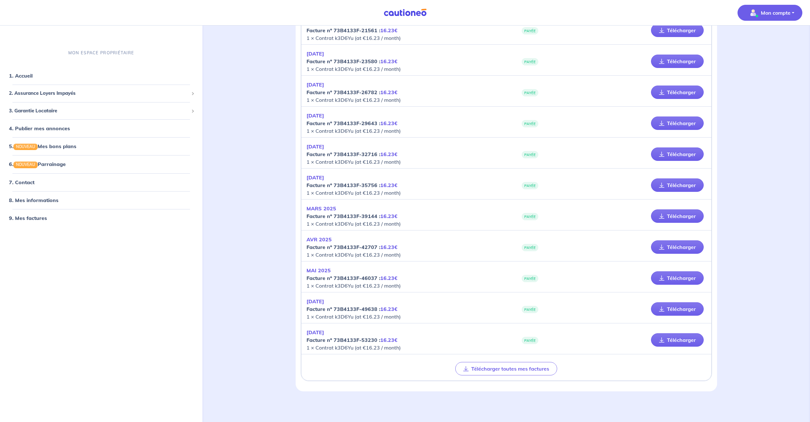  Describe the element at coordinates (101, 164) in the screenshot. I see `div: 6.NOUVEAUParrainage` at that location.